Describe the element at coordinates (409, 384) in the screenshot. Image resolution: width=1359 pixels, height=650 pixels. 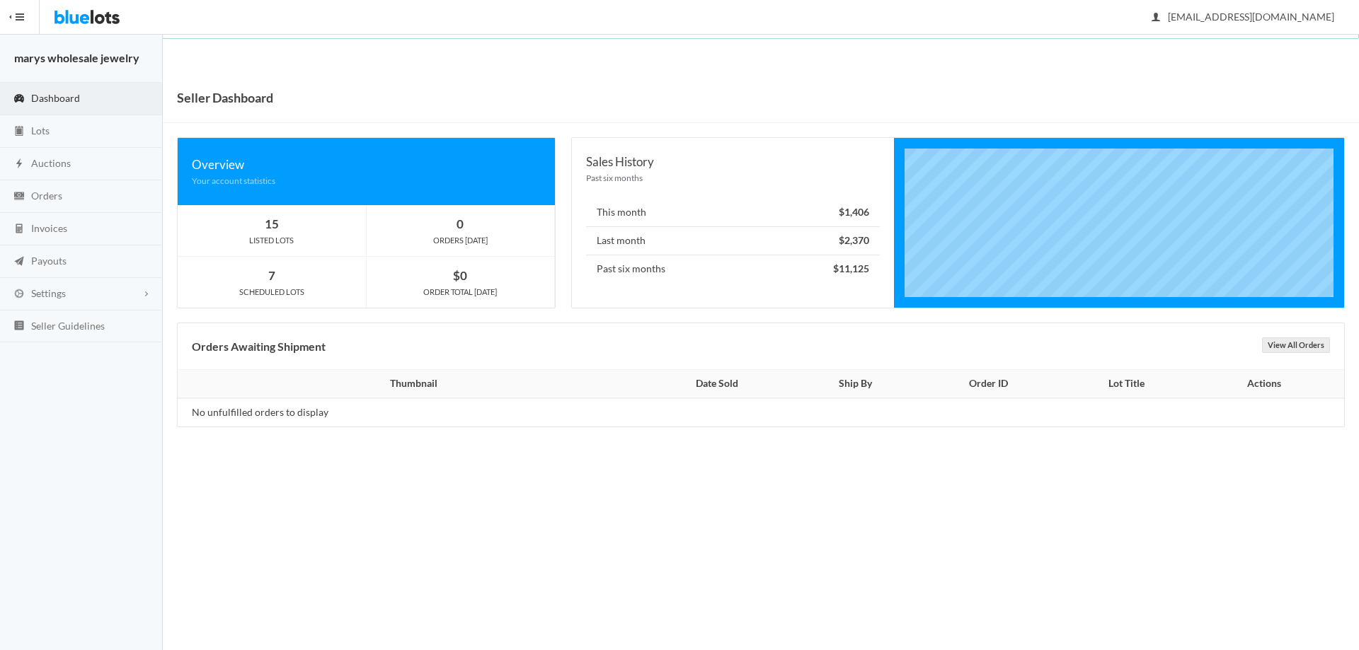
I see `th: Thumbnail` at that location.